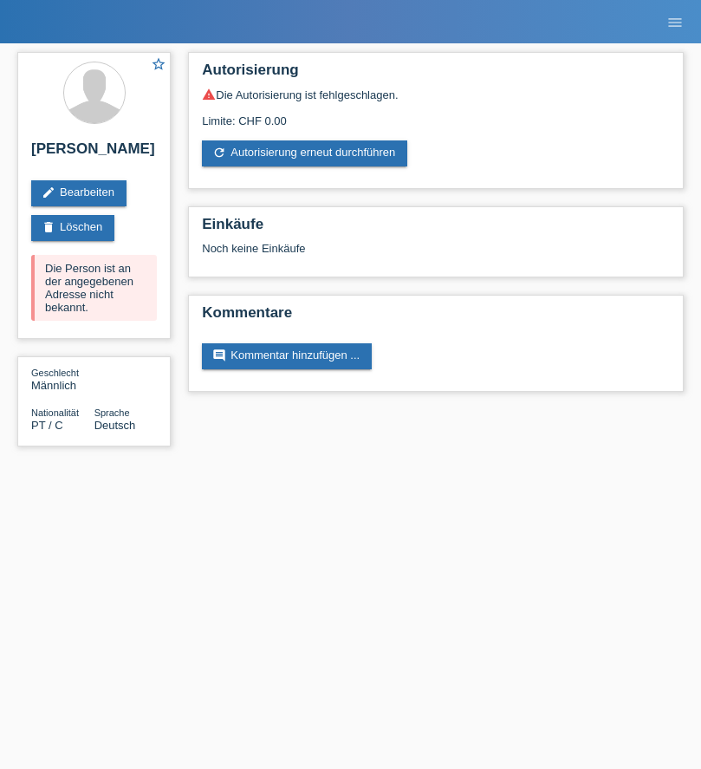 Image resolution: width=701 pixels, height=769 pixels. I want to click on i: warning, so click(209, 94).